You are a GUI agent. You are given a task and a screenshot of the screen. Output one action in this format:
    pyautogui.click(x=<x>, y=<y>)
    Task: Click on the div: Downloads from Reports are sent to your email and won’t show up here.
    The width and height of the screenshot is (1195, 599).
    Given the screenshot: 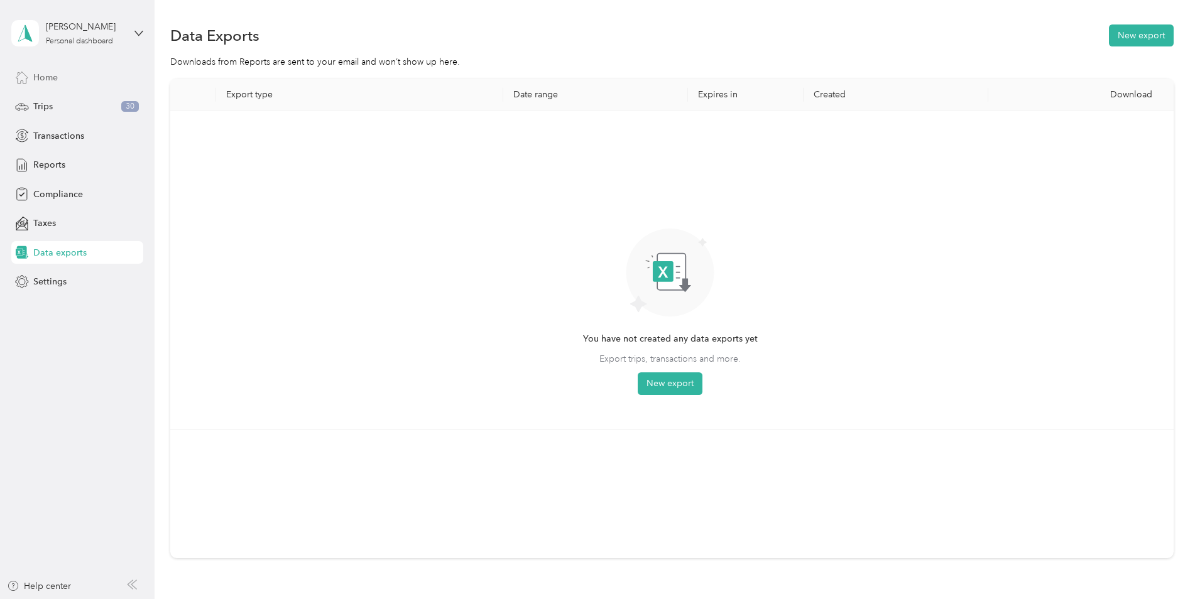 What is the action you would take?
    pyautogui.click(x=671, y=62)
    